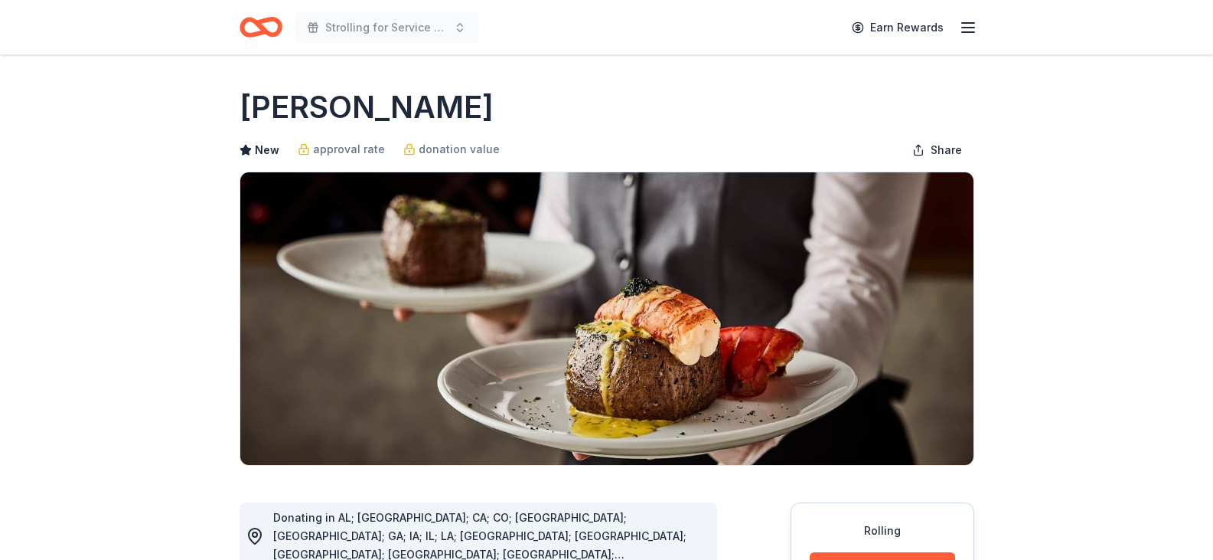  What do you see at coordinates (261, 27) in the screenshot?
I see `a: Home` at bounding box center [261, 27].